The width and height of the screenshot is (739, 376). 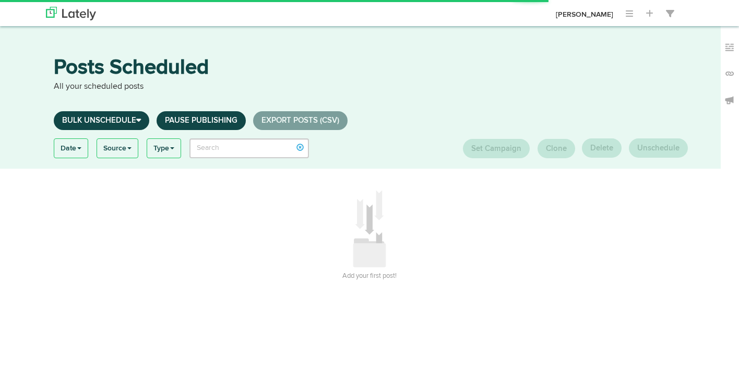 What do you see at coordinates (117, 148) in the screenshot?
I see `a: Source` at bounding box center [117, 148].